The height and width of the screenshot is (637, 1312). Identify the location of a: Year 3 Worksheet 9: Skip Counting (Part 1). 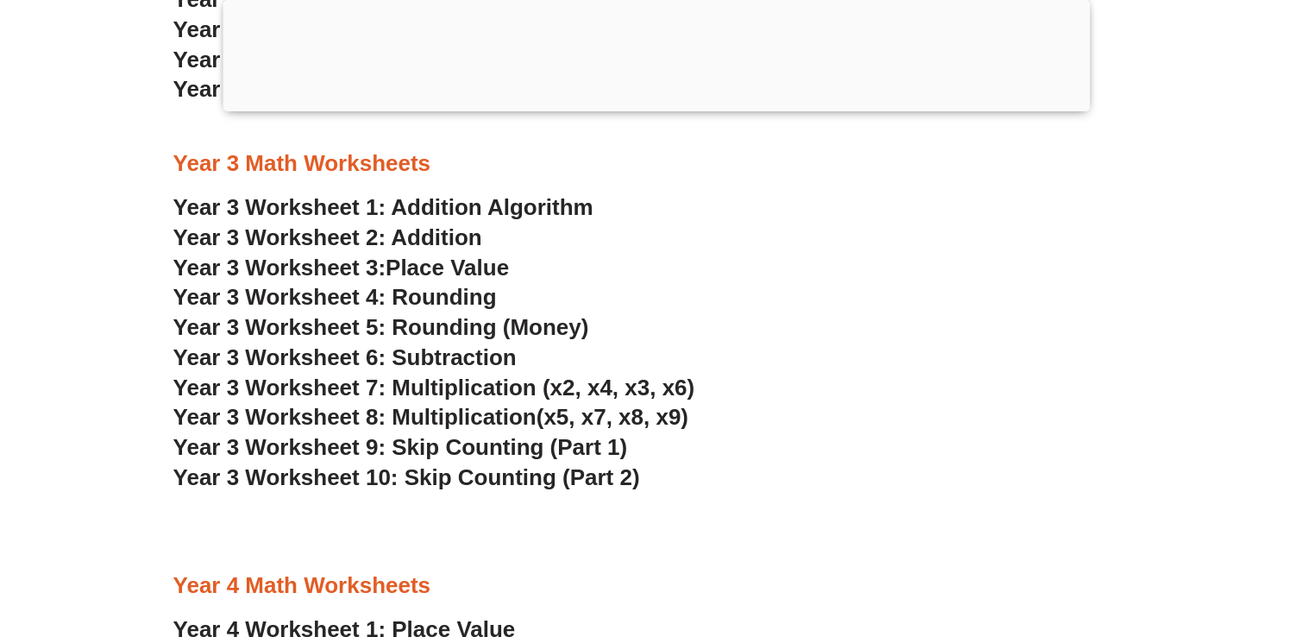
(400, 447).